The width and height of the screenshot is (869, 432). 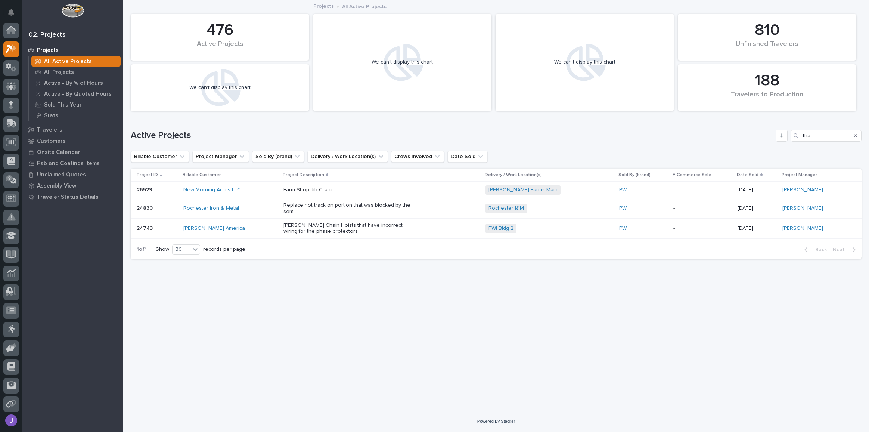 What do you see at coordinates (47, 35) in the screenshot?
I see `div: 02. Projects` at bounding box center [47, 35].